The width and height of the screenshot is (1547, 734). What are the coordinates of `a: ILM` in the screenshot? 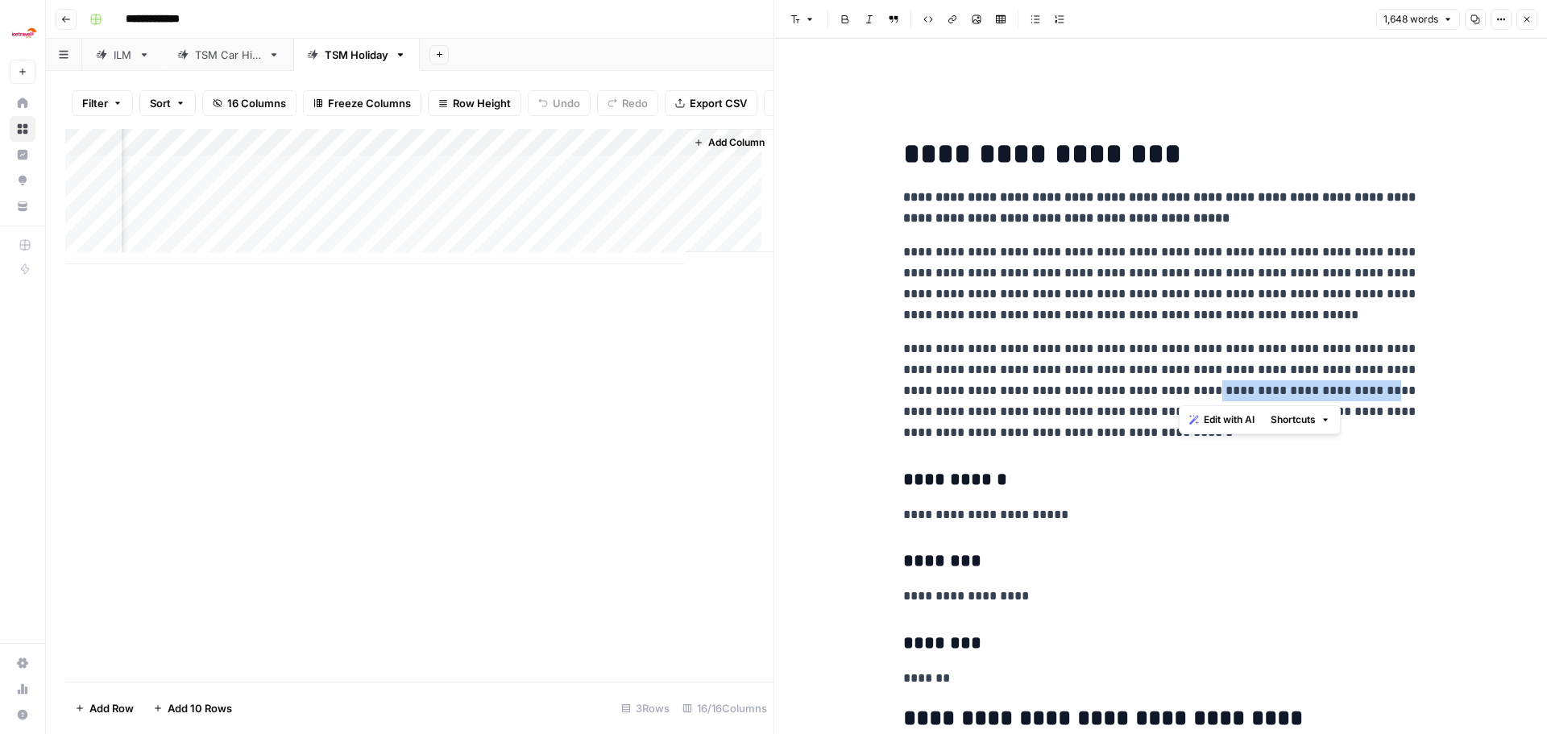 It's located at (122, 55).